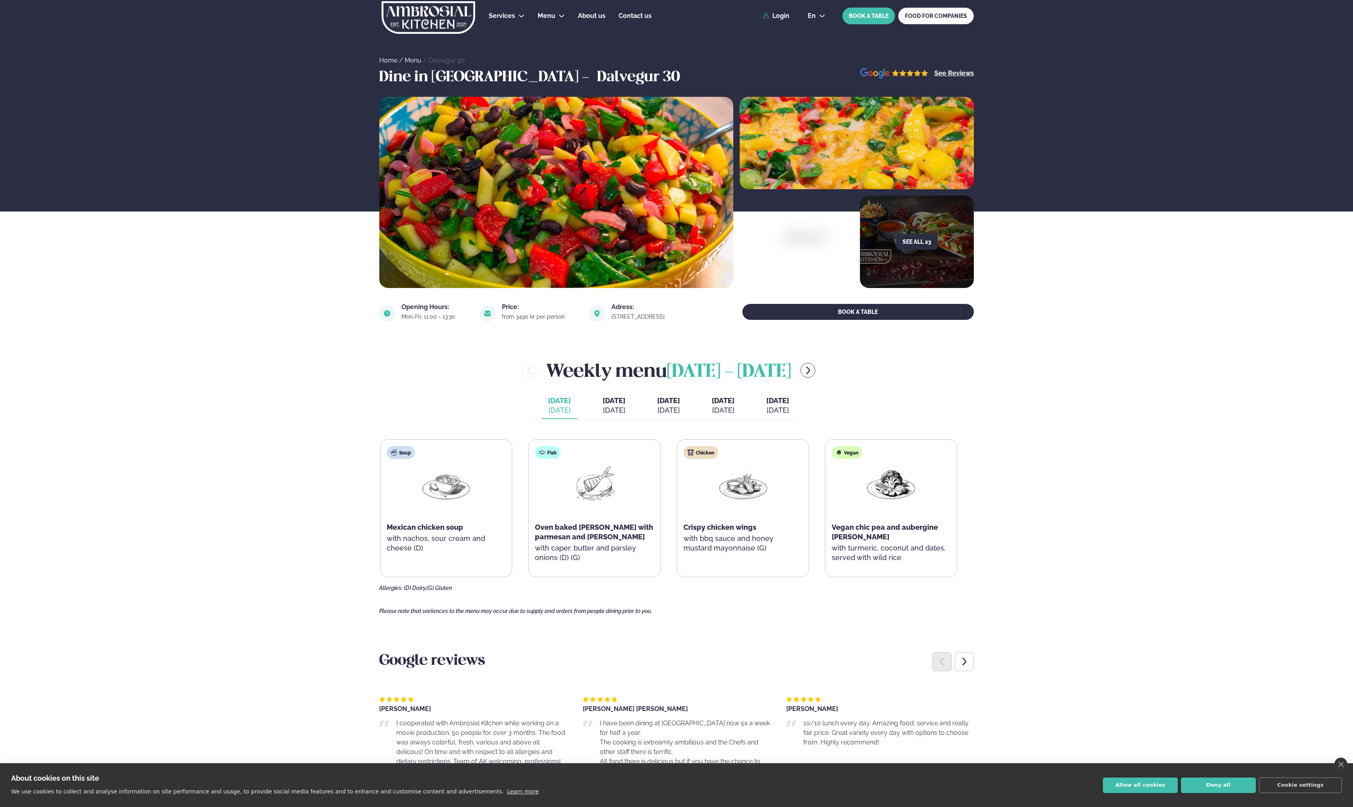 The height and width of the screenshot is (807, 1353). What do you see at coordinates (394, 452) in the screenshot?
I see `img: soup.svg` at bounding box center [394, 452].